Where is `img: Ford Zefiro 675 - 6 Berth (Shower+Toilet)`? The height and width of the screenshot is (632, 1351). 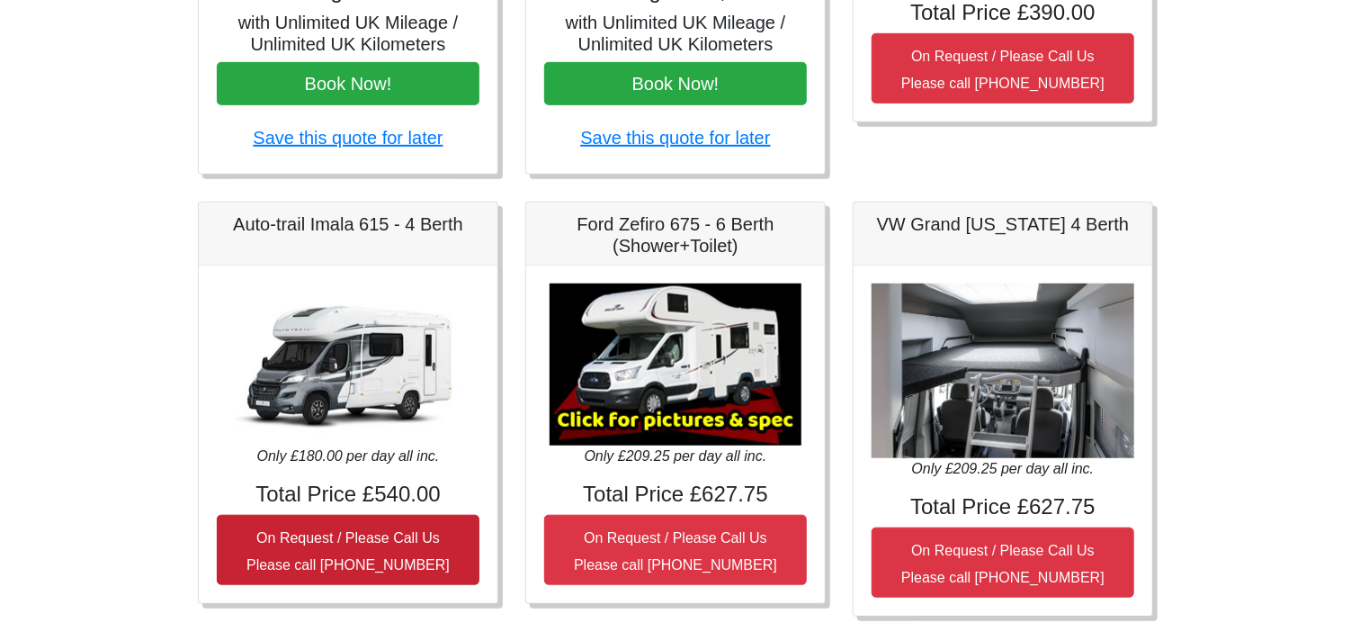
img: Ford Zefiro 675 - 6 Berth (Shower+Toilet) is located at coordinates (676, 364).